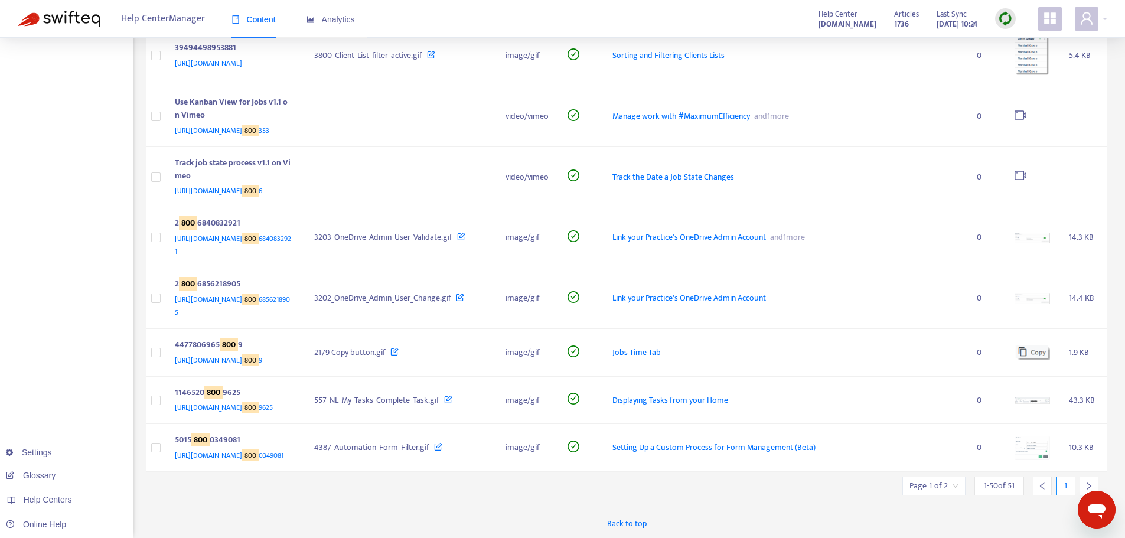  I want to click on span: Help Center, so click(838, 14).